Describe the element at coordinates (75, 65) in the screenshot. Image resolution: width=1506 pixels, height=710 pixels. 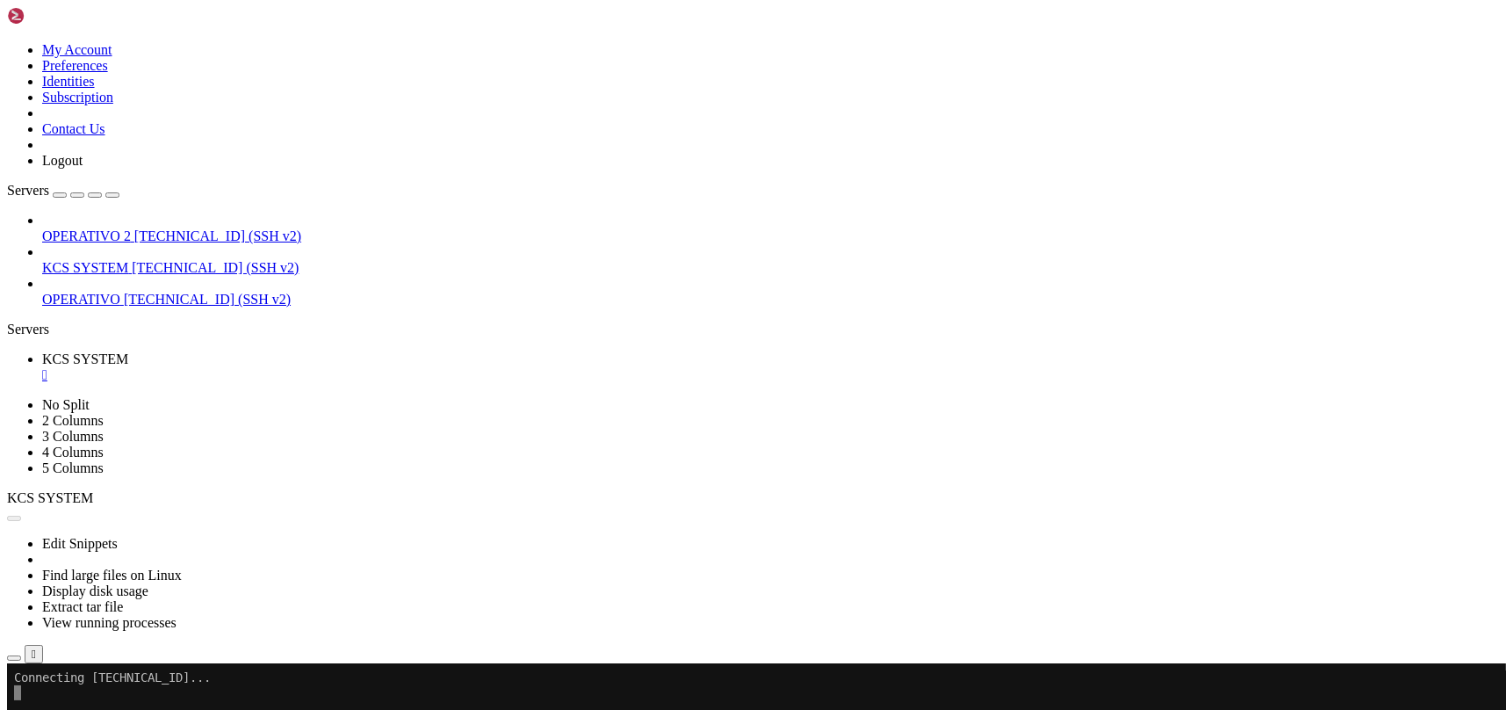
I see `a: Preferences` at that location.